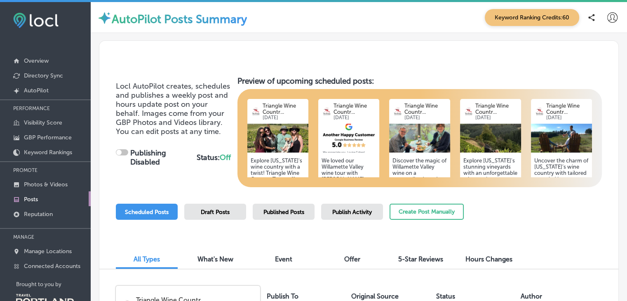 This screenshot has width=627, height=301. I want to click on label: AutoPilot Posts Summary, so click(179, 19).